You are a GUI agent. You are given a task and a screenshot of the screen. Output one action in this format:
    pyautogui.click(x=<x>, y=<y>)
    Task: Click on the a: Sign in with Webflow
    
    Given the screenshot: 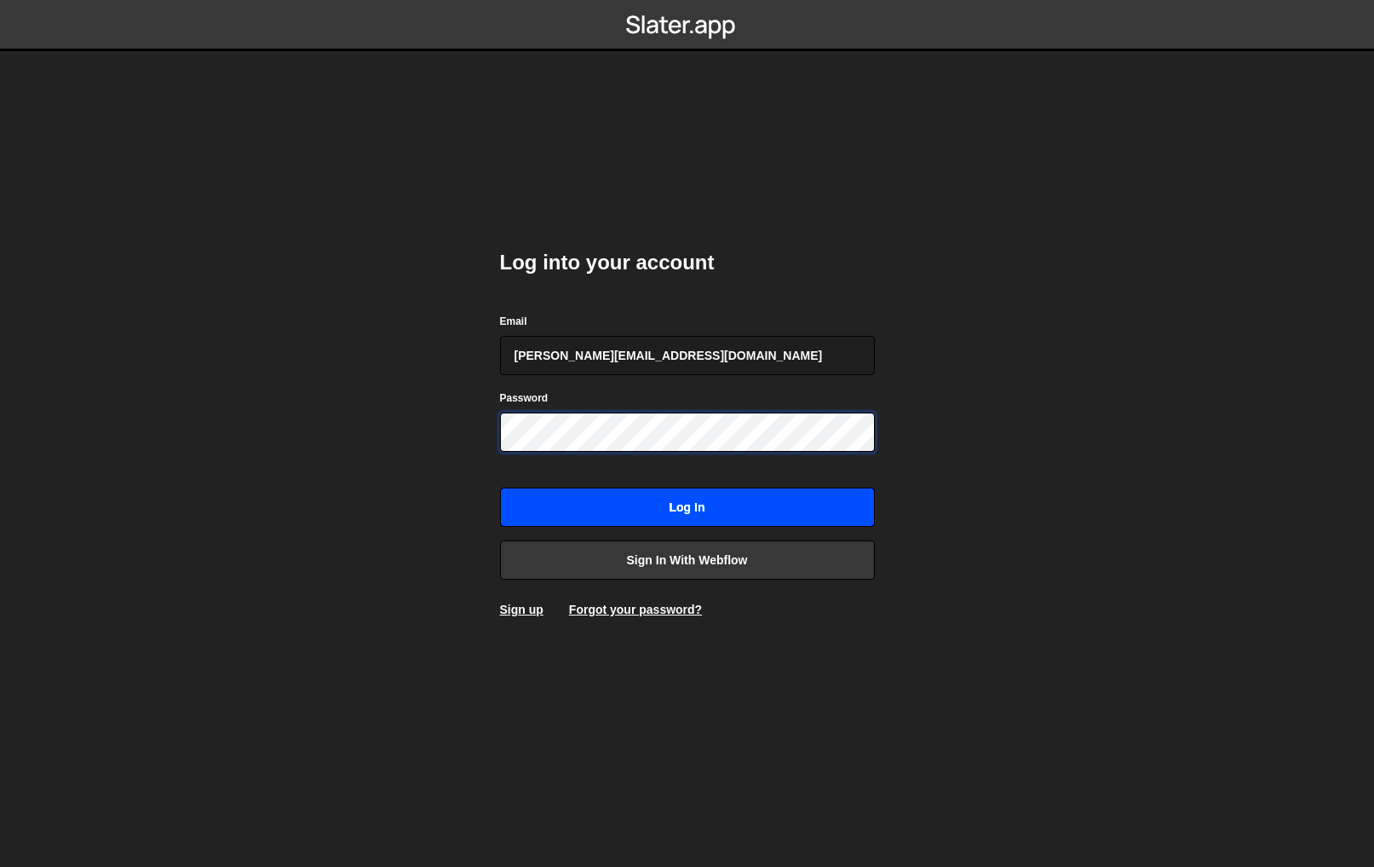 What is the action you would take?
    pyautogui.click(x=688, y=560)
    